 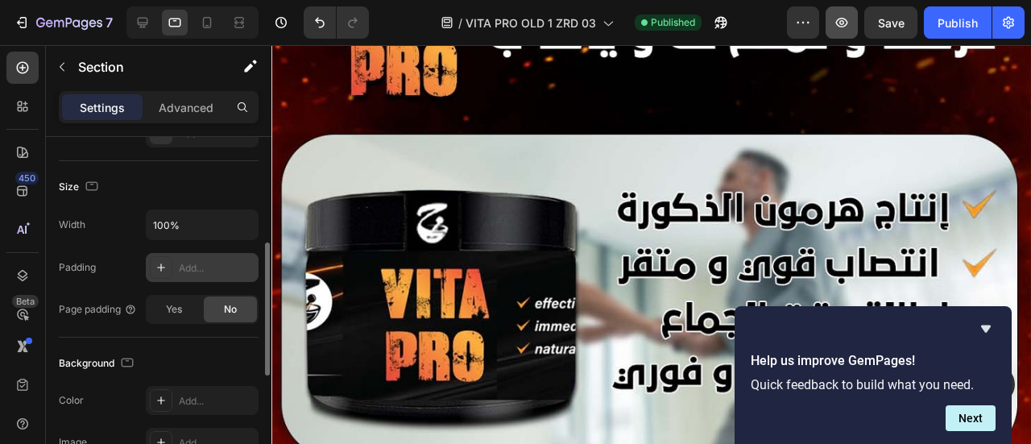 What do you see at coordinates (186, 107) in the screenshot?
I see `p: Advanced` at bounding box center [186, 107].